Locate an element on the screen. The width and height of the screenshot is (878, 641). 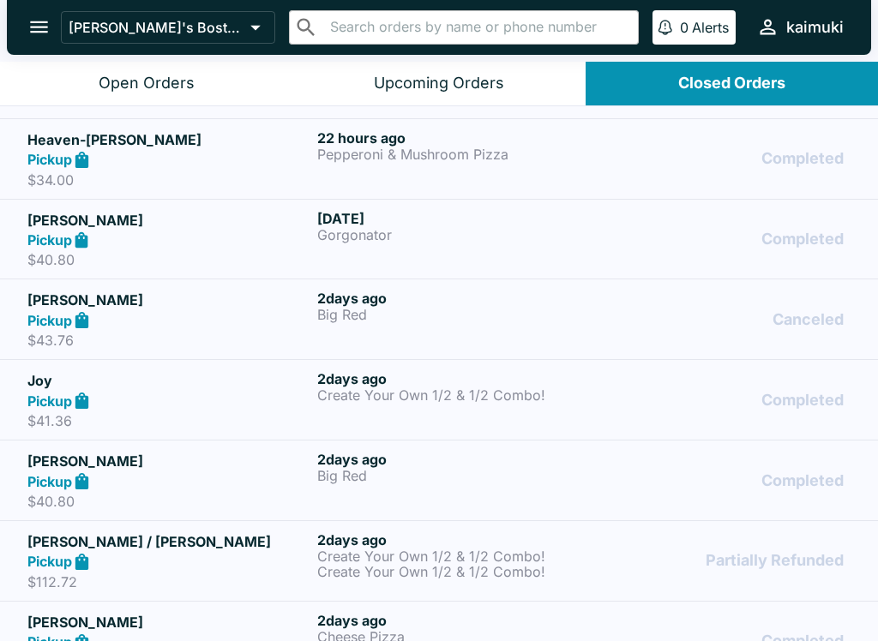
div: kaimuki is located at coordinates (815, 27).